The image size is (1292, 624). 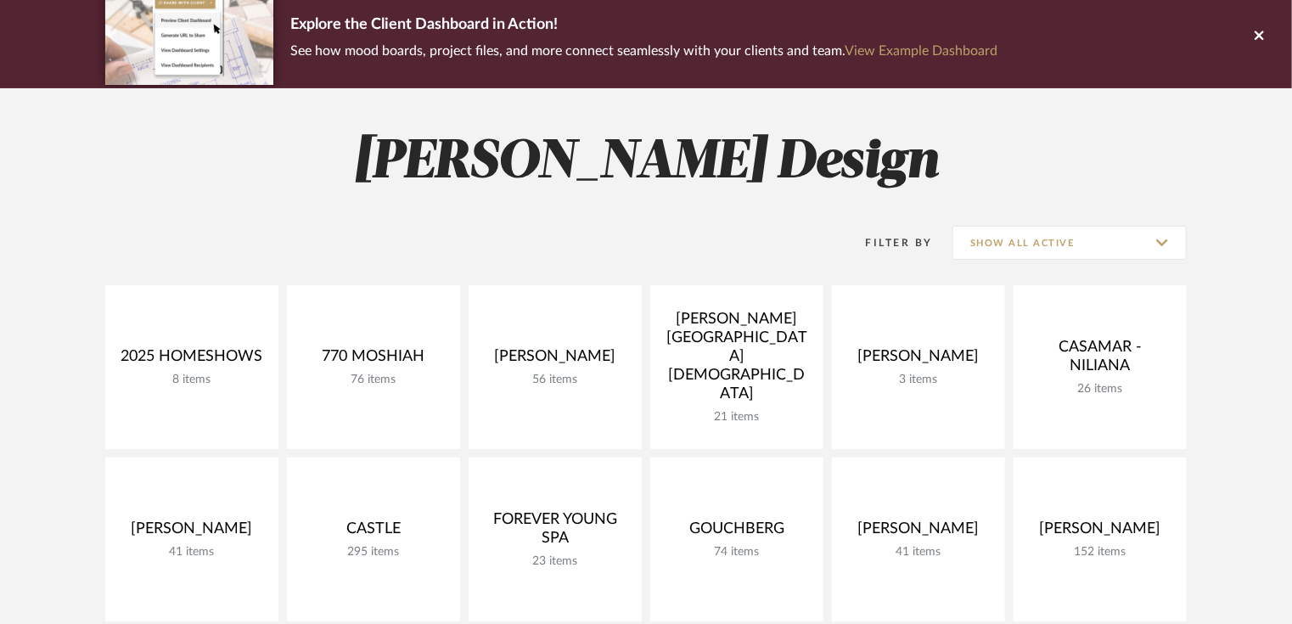 What do you see at coordinates (192, 379) in the screenshot?
I see `div: 8 items` at bounding box center [192, 379].